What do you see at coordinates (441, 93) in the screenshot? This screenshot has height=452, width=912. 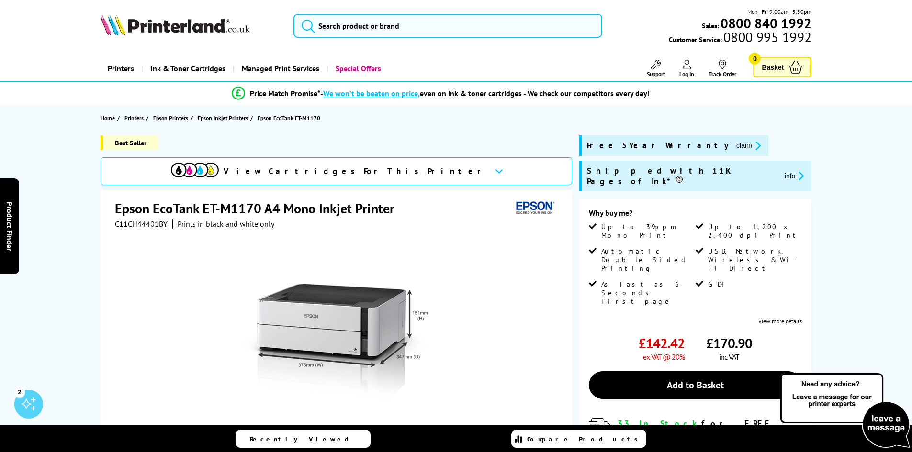 I see `li: modal_Promise` at bounding box center [441, 93].